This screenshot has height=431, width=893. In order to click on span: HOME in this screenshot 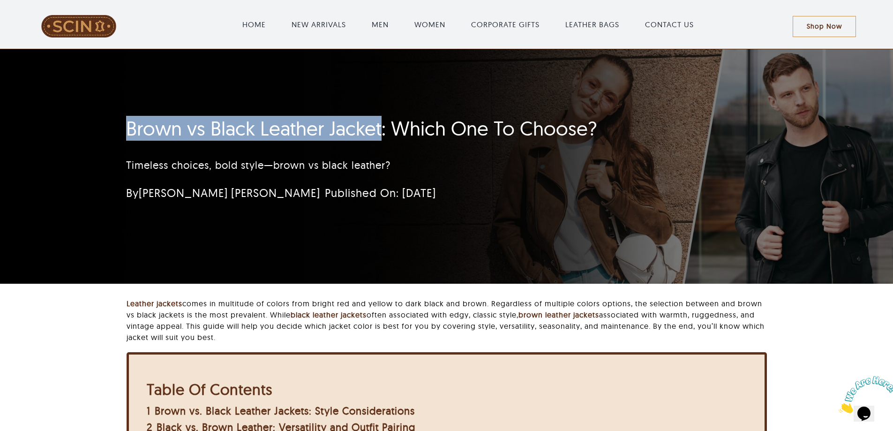, I will do `click(254, 24)`.